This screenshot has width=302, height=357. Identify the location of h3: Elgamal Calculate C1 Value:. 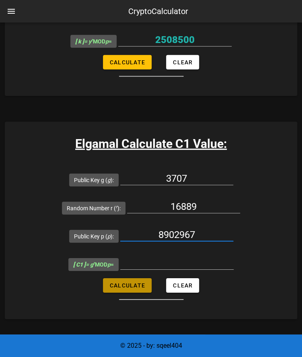
(151, 143).